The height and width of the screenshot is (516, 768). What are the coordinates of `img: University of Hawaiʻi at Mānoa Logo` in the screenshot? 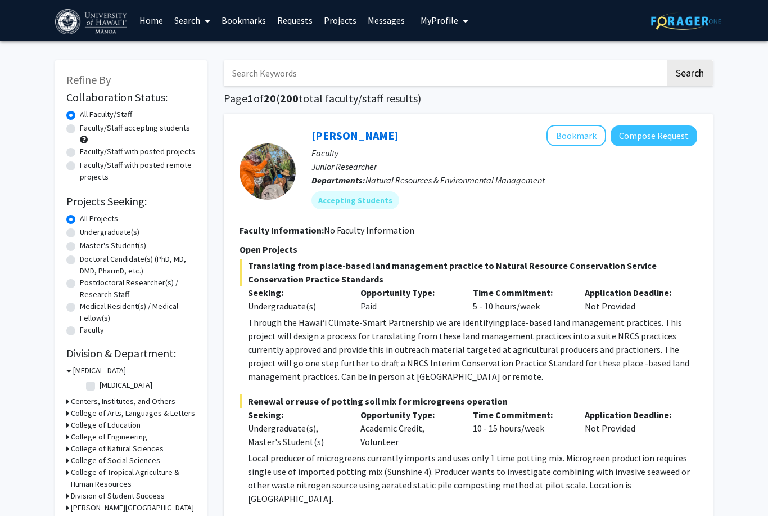 It's located at (92, 21).